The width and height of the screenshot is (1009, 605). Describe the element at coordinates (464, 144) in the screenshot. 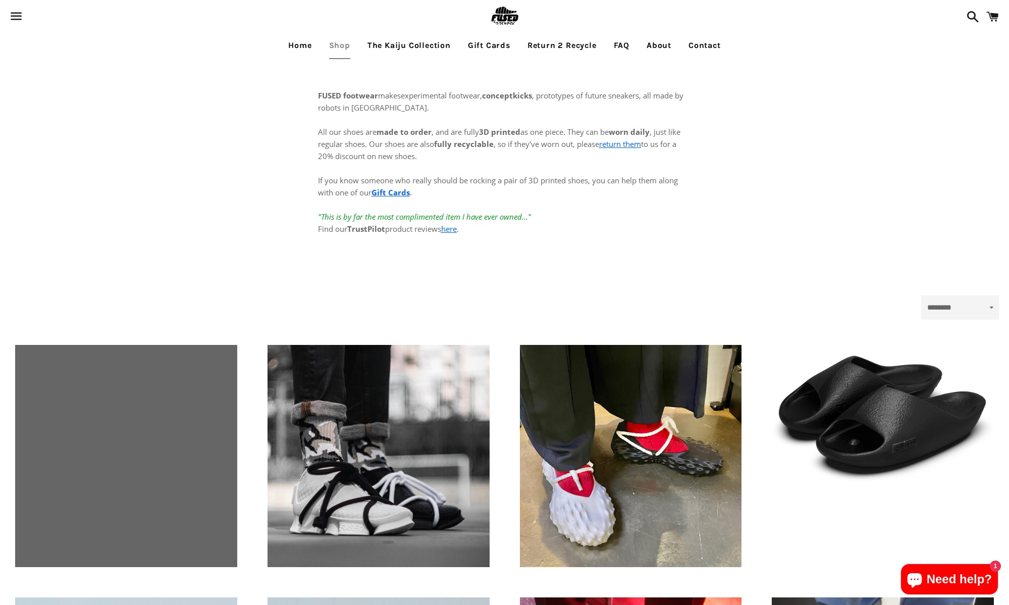

I see `strong: fully recyclable` at that location.